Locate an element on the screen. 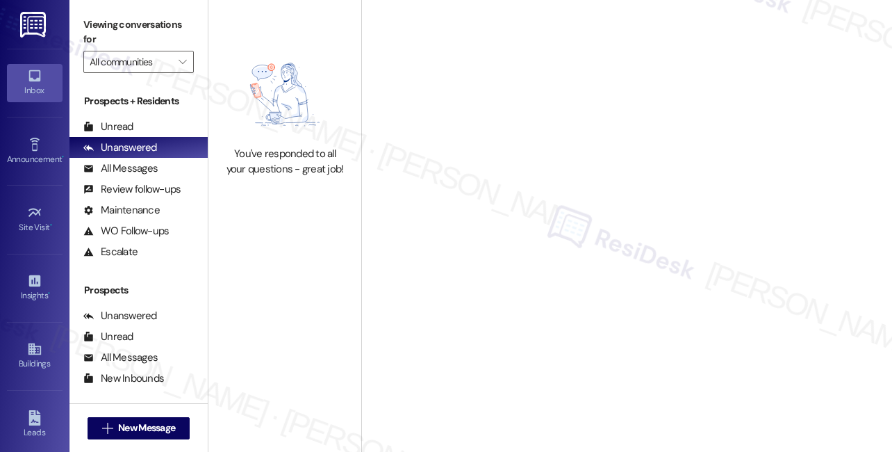  div: Review follow-ups is located at coordinates (132, 189).